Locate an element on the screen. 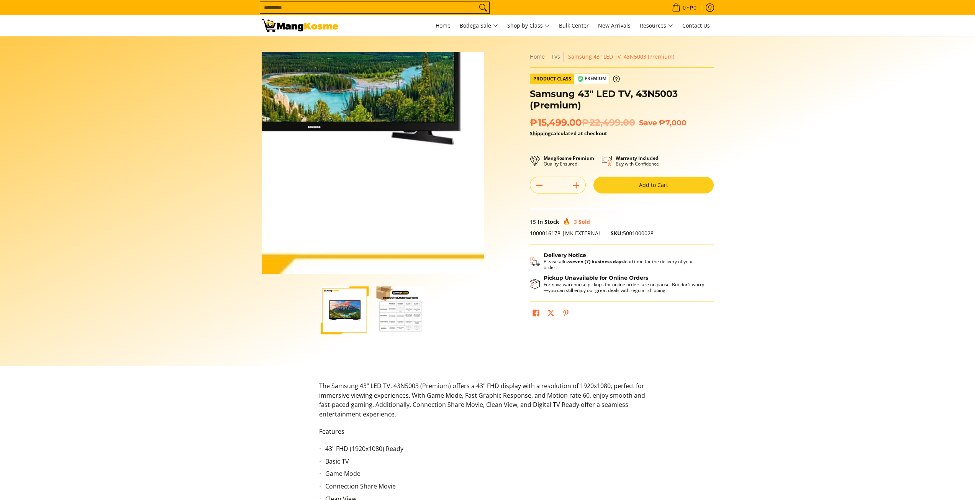  p: Quality Ensured is located at coordinates (569, 161).